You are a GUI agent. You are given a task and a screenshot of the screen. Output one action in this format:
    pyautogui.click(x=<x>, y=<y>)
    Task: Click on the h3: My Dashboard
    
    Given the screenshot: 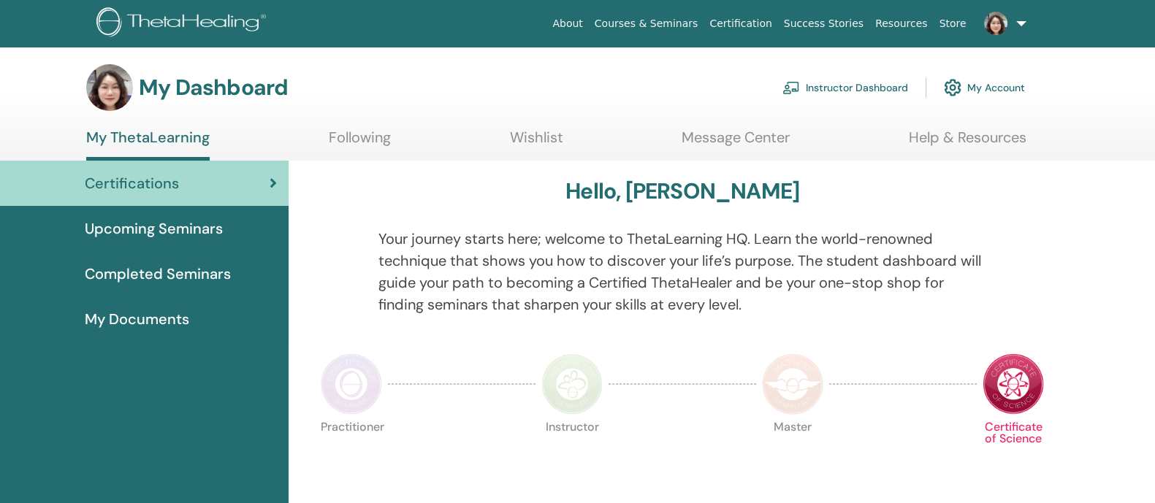 What is the action you would take?
    pyautogui.click(x=213, y=88)
    